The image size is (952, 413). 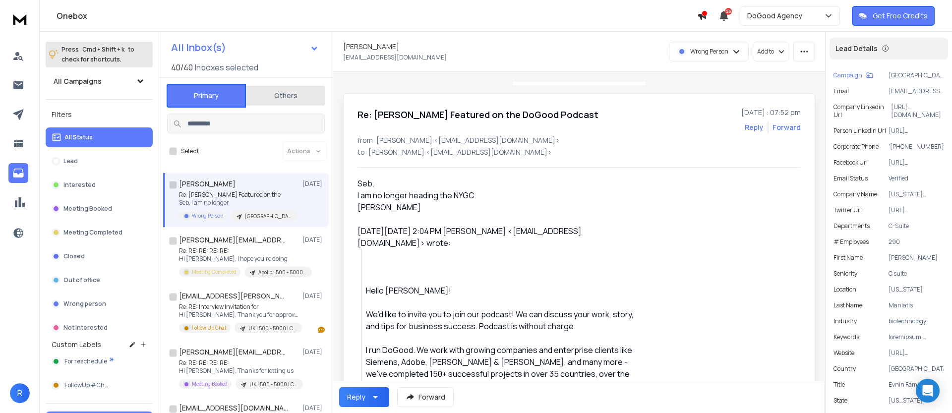 I want to click on div: Open Intercom Messenger, so click(x=928, y=391).